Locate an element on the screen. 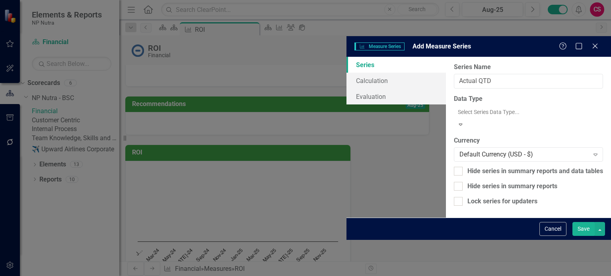 The height and width of the screenshot is (276, 611). a: Series is located at coordinates (396, 65).